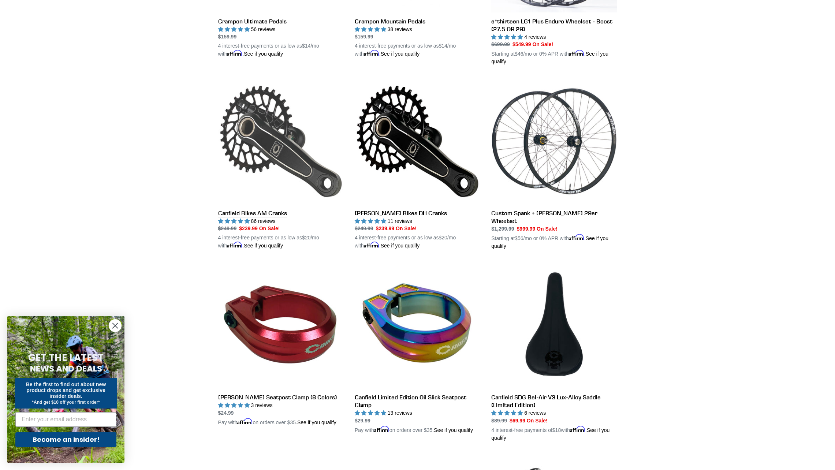  I want to click on span: Be the first to find out about new product drops and get exclusive insider deals., so click(66, 390).